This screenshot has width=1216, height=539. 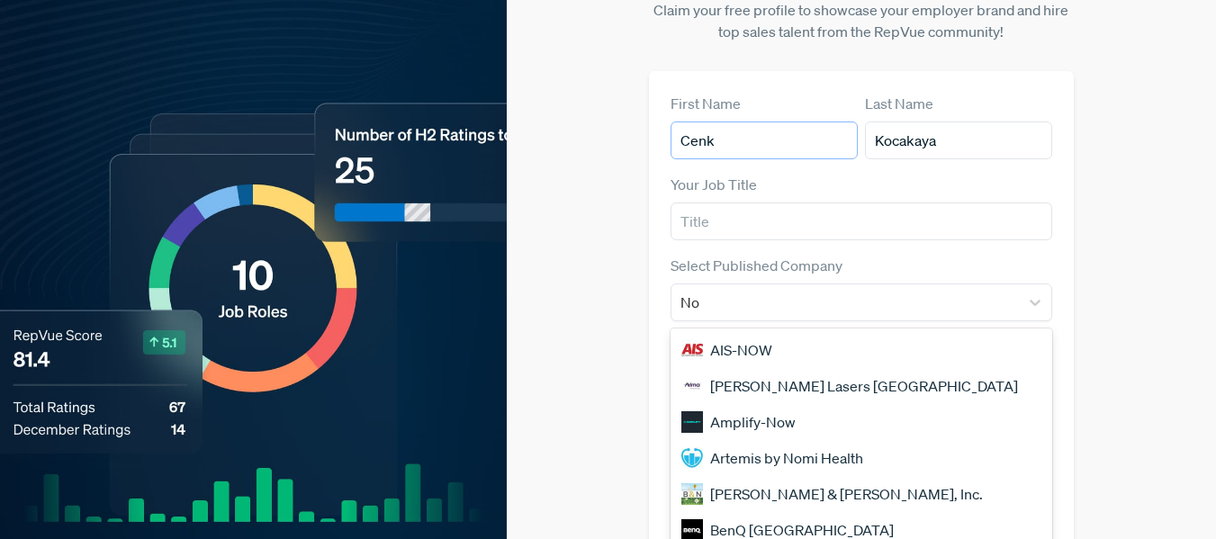 What do you see at coordinates (714, 185) in the screenshot?
I see `label: Your Job Title` at bounding box center [714, 185].